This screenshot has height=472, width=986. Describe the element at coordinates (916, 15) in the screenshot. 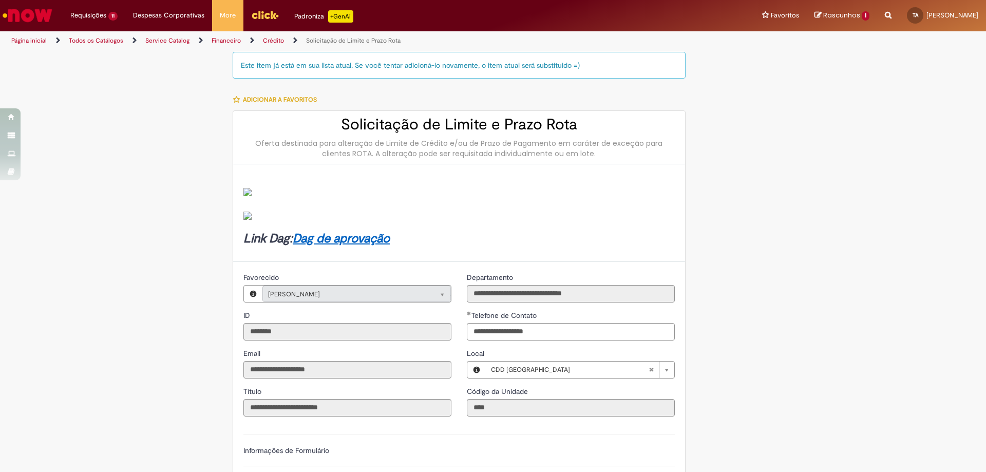

I see `span: TA` at that location.